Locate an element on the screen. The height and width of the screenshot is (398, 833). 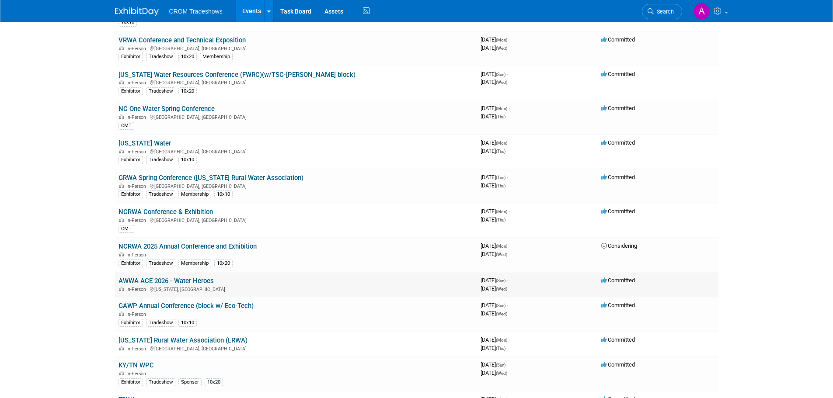
img: ExhibitDay is located at coordinates (137, 12).